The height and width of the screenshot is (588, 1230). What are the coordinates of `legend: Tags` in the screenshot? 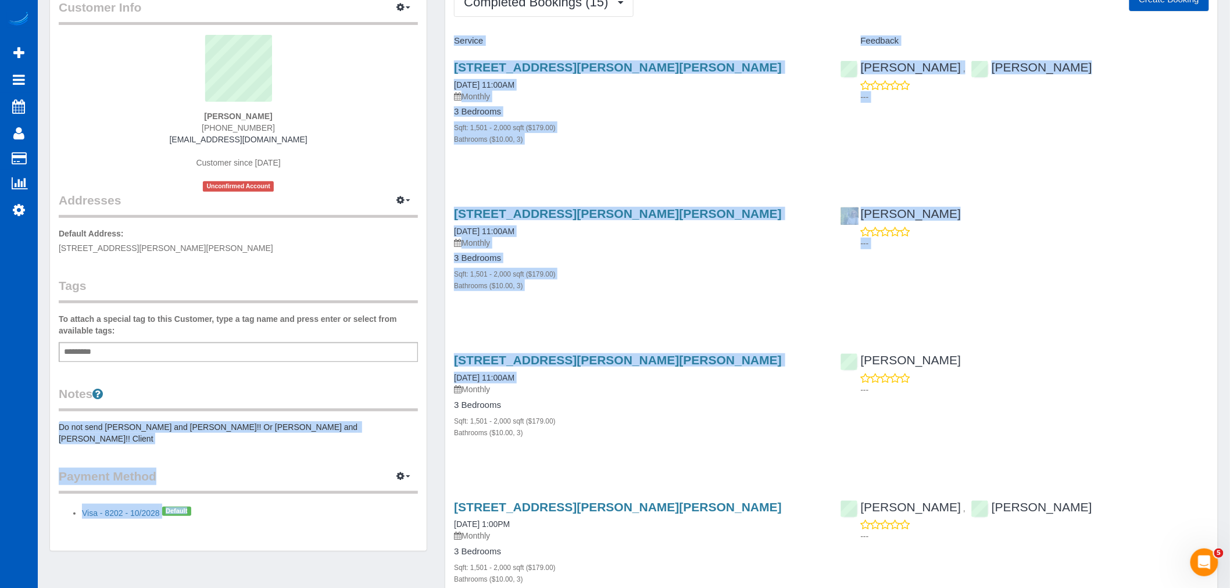 It's located at (238, 290).